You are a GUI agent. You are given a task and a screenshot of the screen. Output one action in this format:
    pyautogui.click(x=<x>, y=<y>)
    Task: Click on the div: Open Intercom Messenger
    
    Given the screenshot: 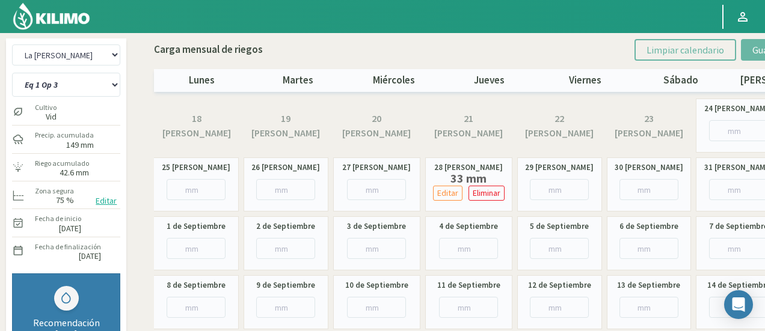 What is the action you would take?
    pyautogui.click(x=739, y=305)
    